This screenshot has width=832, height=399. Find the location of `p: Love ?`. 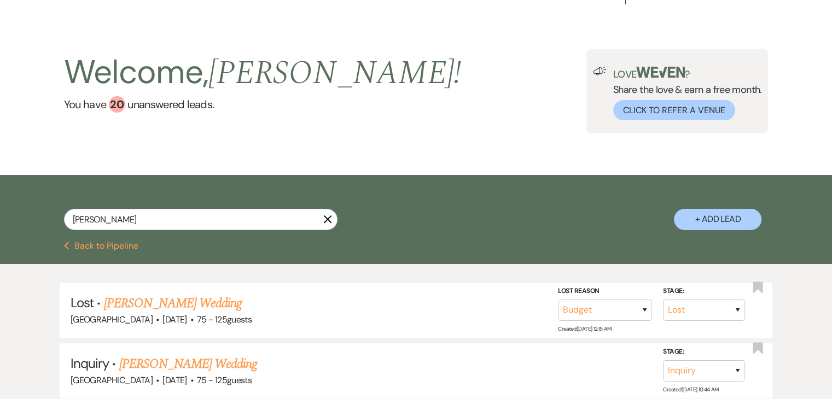

p: Love ? is located at coordinates (687, 73).